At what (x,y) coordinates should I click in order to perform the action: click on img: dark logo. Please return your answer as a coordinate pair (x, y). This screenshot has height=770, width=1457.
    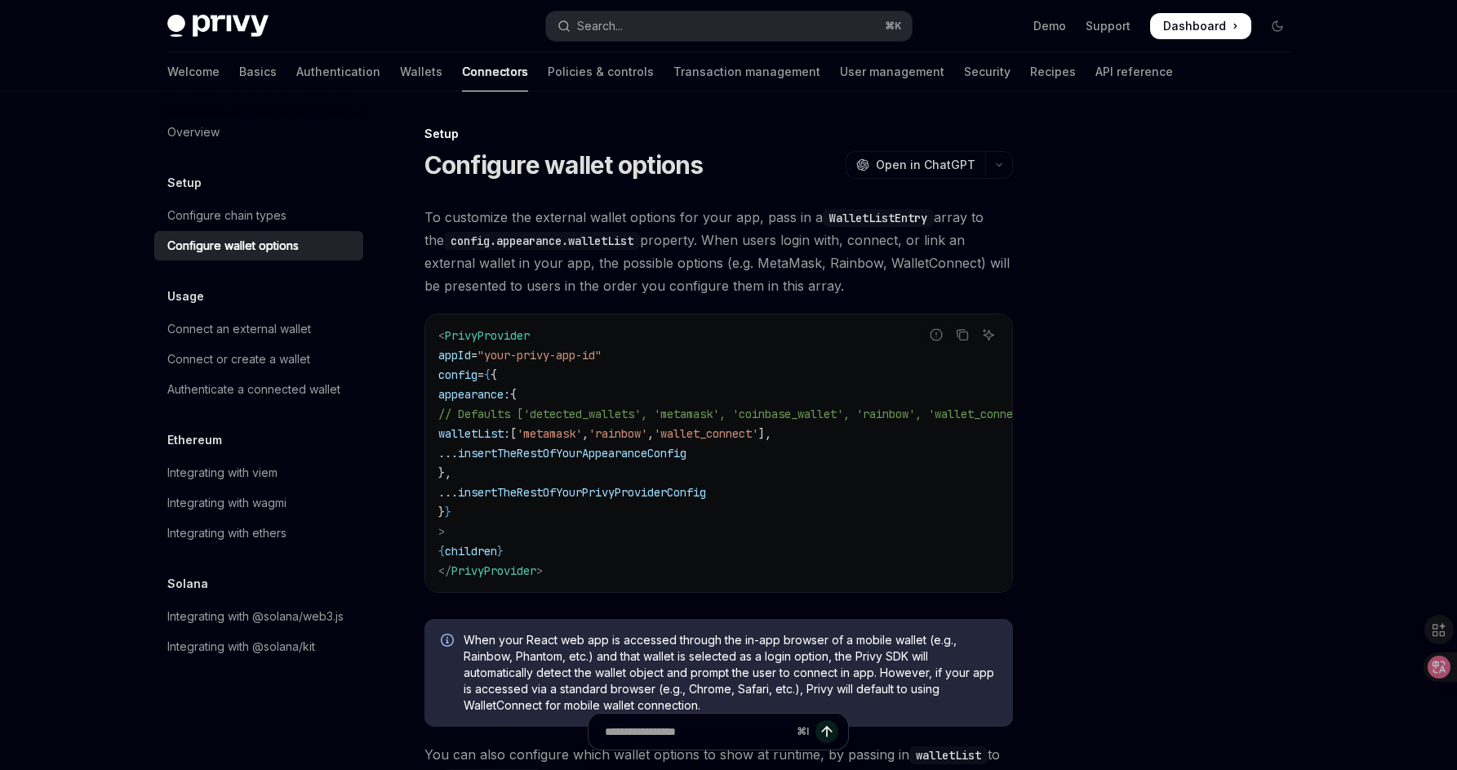
    Looking at the image, I should click on (218, 26).